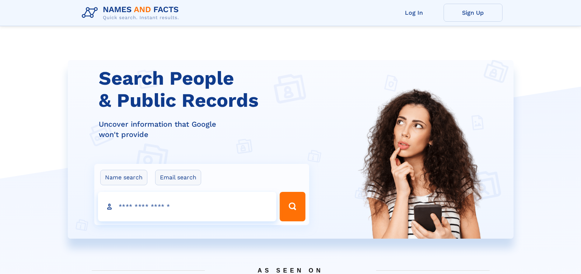  I want to click on label: Name search, so click(124, 178).